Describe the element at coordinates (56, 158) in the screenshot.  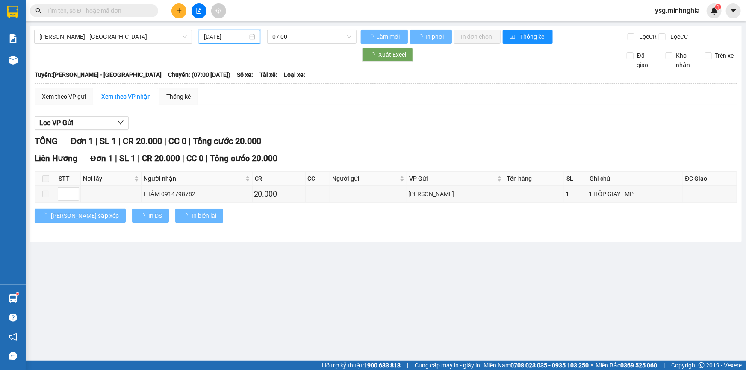
I see `span: Liên Hương` at that location.